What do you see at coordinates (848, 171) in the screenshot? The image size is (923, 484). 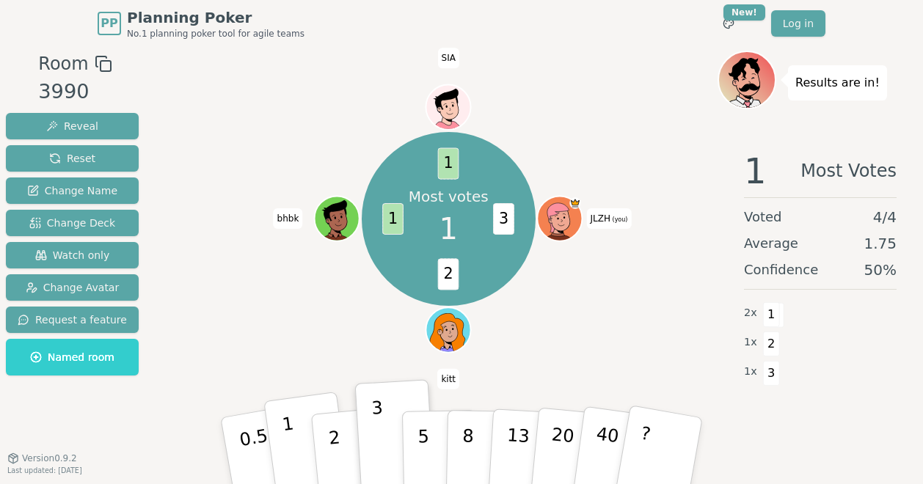 I see `span: Most Votes` at bounding box center [848, 171].